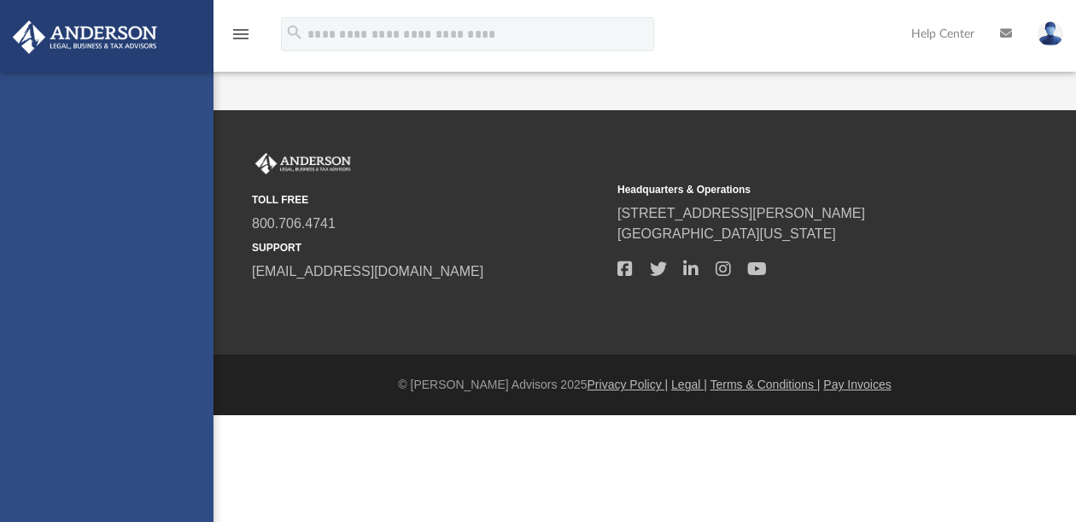  Describe the element at coordinates (241, 34) in the screenshot. I see `i: menu` at that location.